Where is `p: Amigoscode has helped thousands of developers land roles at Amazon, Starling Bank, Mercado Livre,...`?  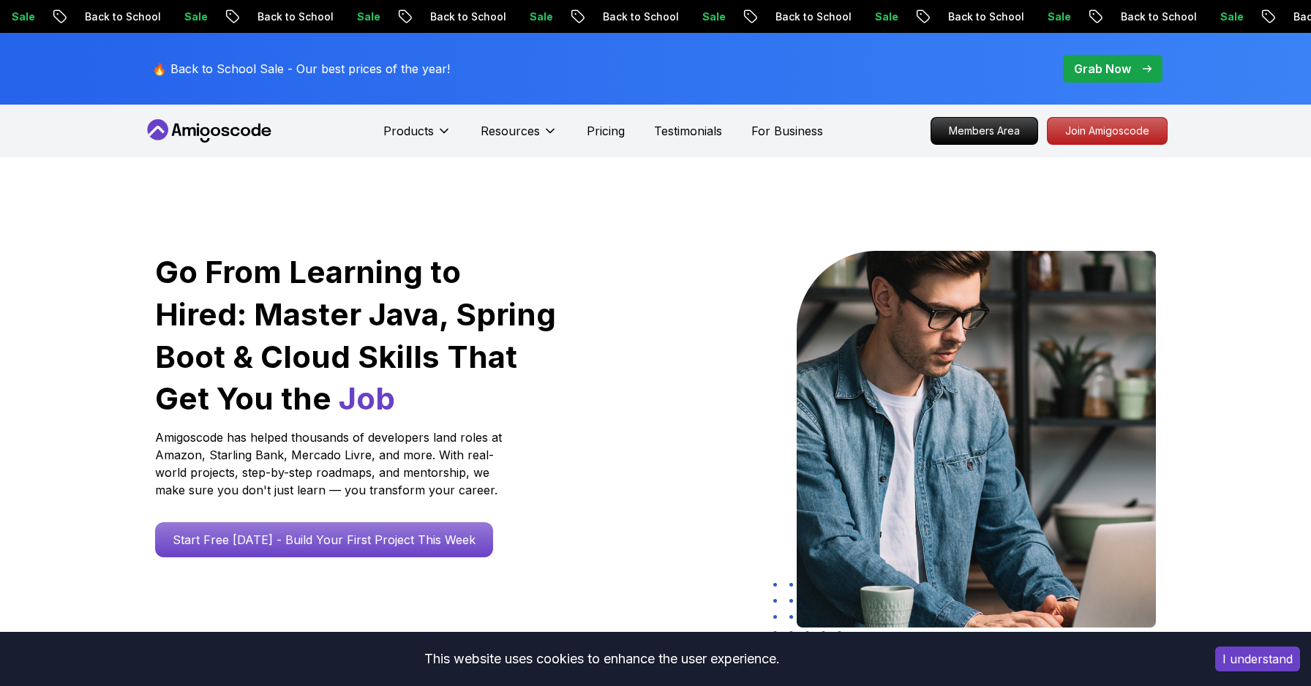 p: Amigoscode has helped thousands of developers land roles at Amazon, Starling Bank, Mercado Livre,... is located at coordinates (331, 464).